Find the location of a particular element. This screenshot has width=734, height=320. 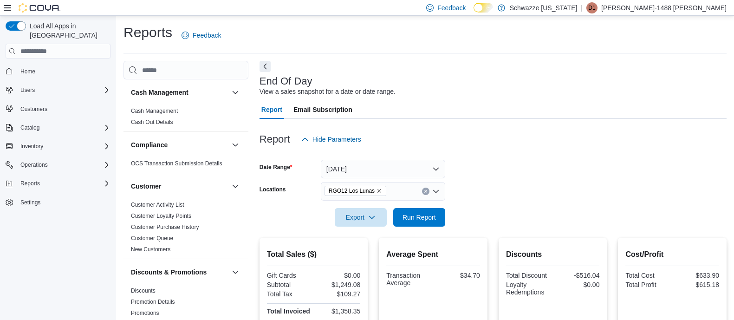

span: RGO12 Los Lunas is located at coordinates (351, 191).